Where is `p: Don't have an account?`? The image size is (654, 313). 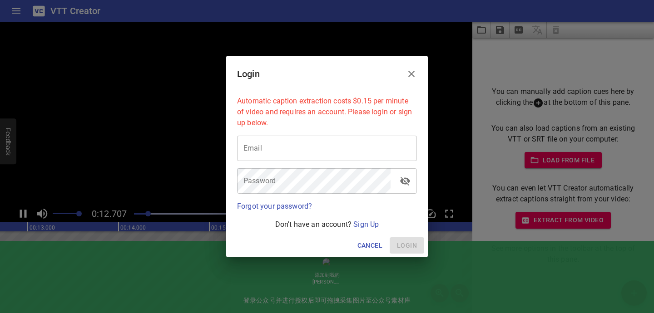 p: Don't have an account? is located at coordinates (327, 225).